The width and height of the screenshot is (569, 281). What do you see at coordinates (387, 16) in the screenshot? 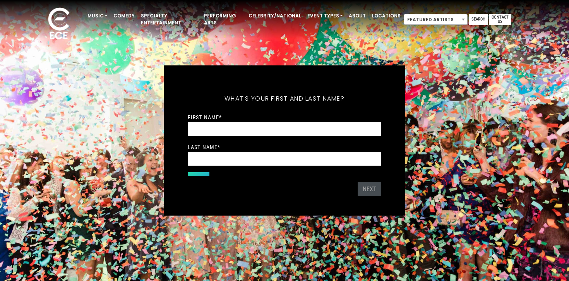
I see `a: Locations` at bounding box center [387, 16].